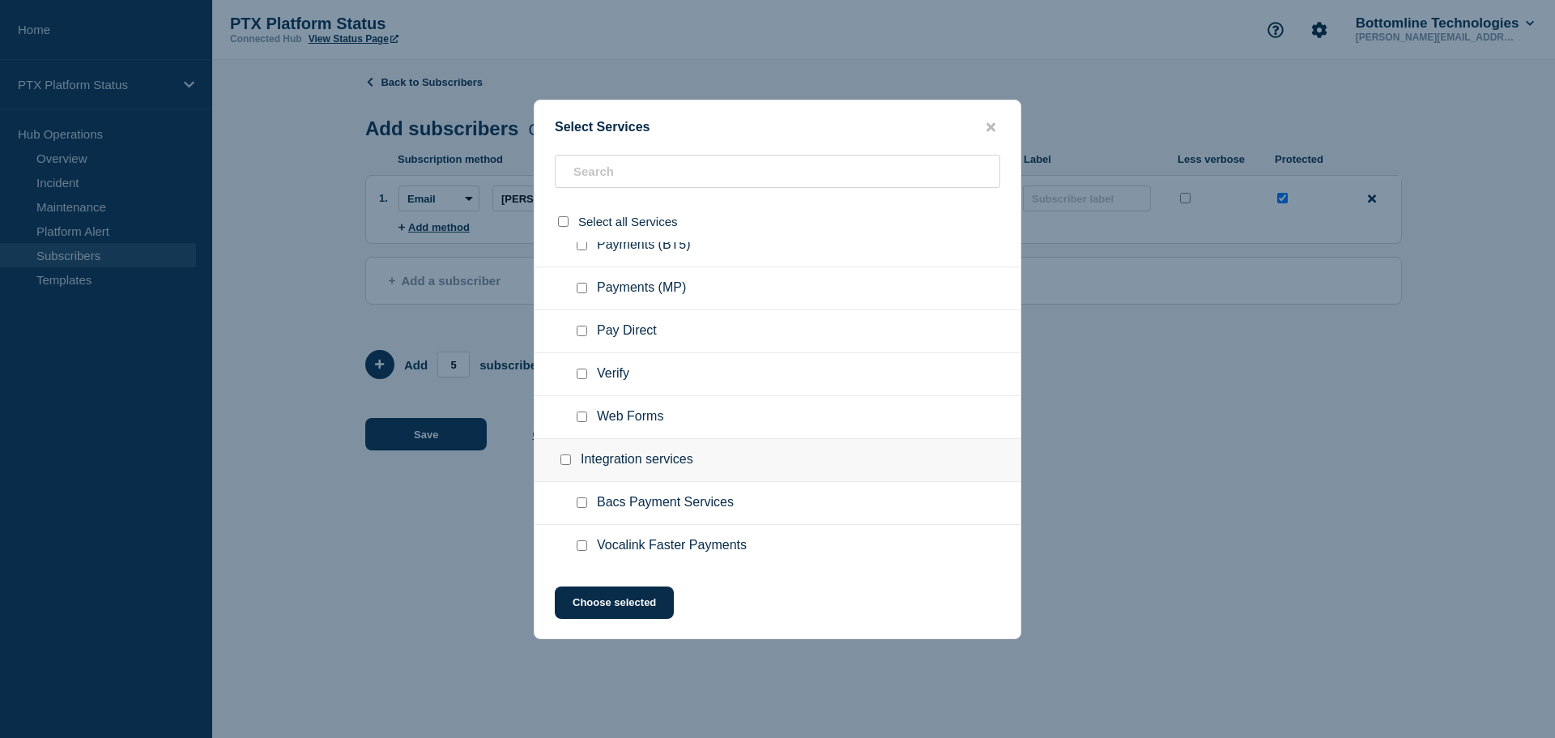  What do you see at coordinates (613, 374) in the screenshot?
I see `span: Verify` at bounding box center [613, 374].